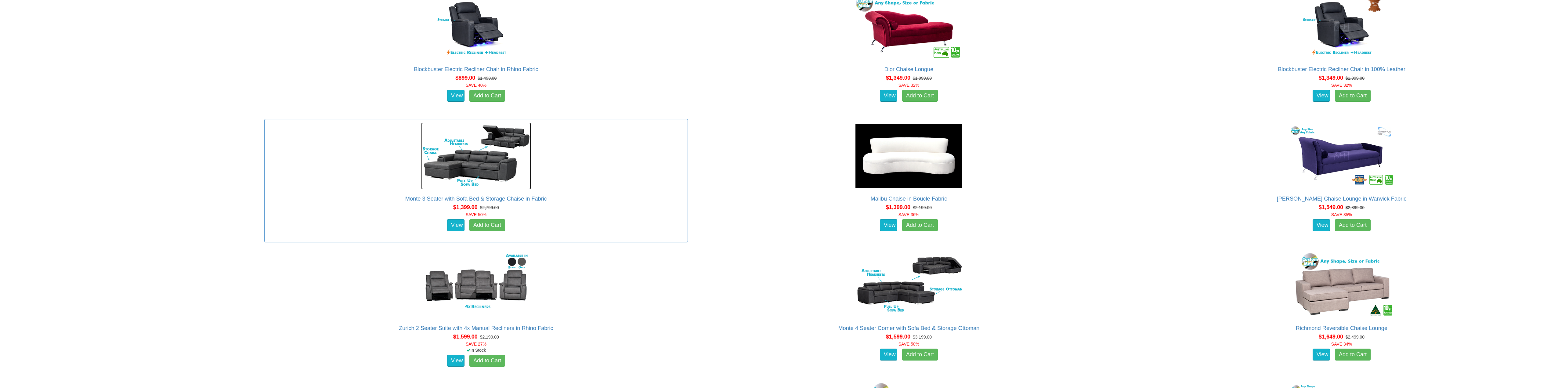 This screenshot has width=1558, height=388. I want to click on font: SAVE 27%, so click(476, 344).